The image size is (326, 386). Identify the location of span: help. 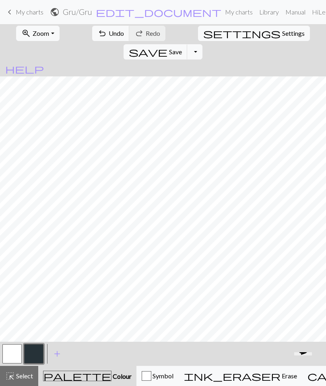
(25, 69).